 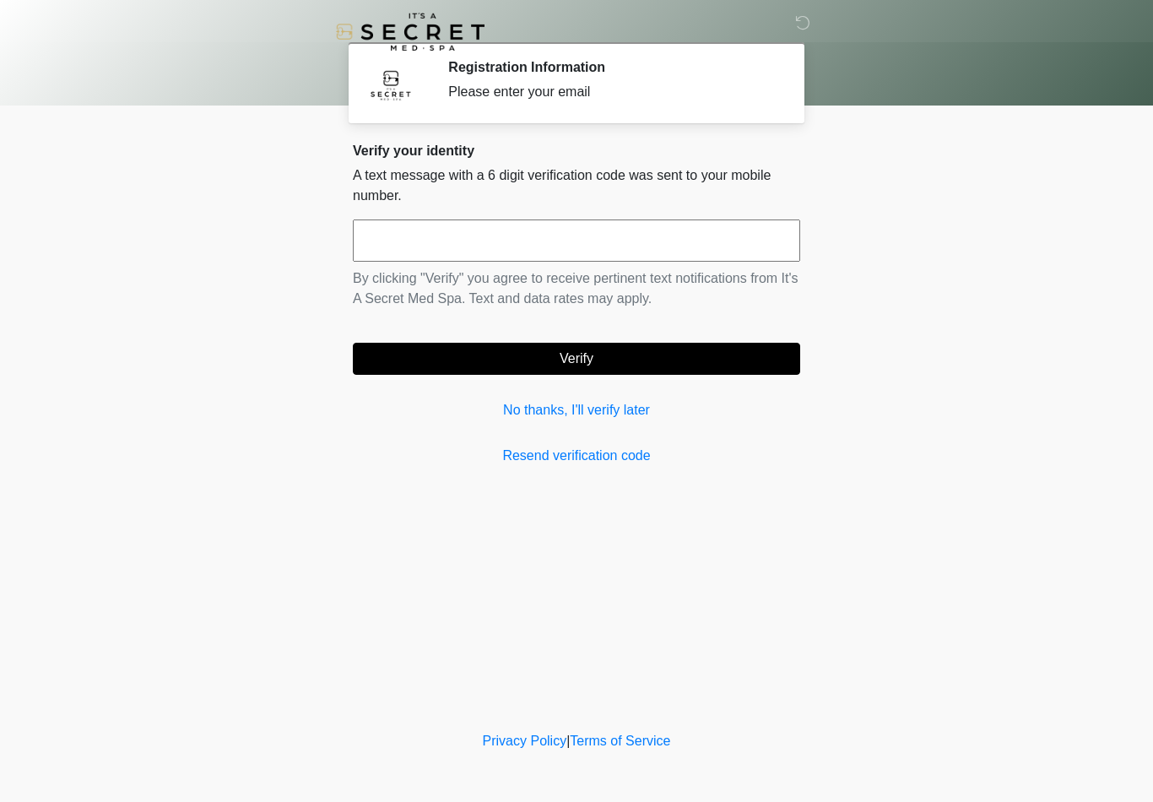 What do you see at coordinates (577, 186) in the screenshot?
I see `p: A text message with a 6 digit verification code was sent to your mobile number.` at bounding box center [577, 186].